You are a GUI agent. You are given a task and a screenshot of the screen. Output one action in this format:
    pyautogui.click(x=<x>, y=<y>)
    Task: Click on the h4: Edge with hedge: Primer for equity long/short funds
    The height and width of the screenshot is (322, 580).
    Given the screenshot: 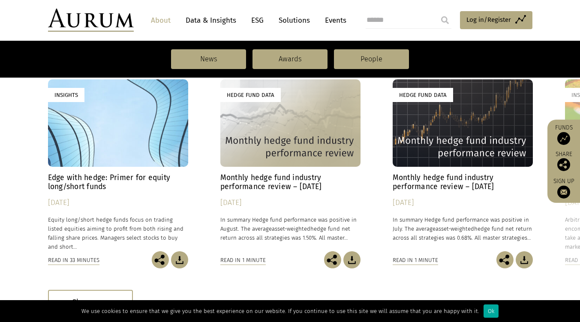 What is the action you would take?
    pyautogui.click(x=118, y=182)
    